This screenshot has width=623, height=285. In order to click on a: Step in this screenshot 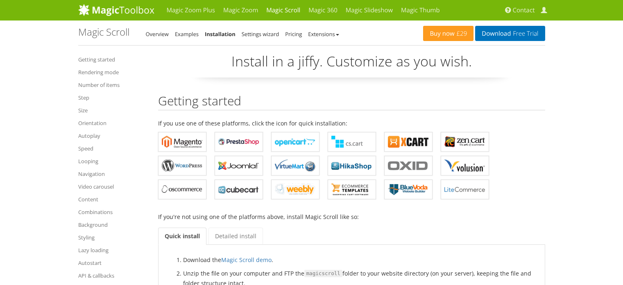, I will do `click(112, 97)`.